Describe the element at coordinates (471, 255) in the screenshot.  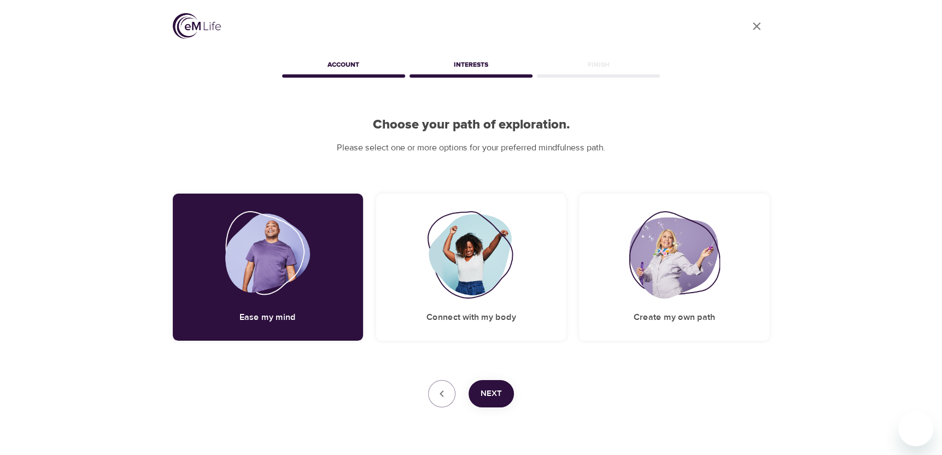
I see `img: Connect with my body` at that location.